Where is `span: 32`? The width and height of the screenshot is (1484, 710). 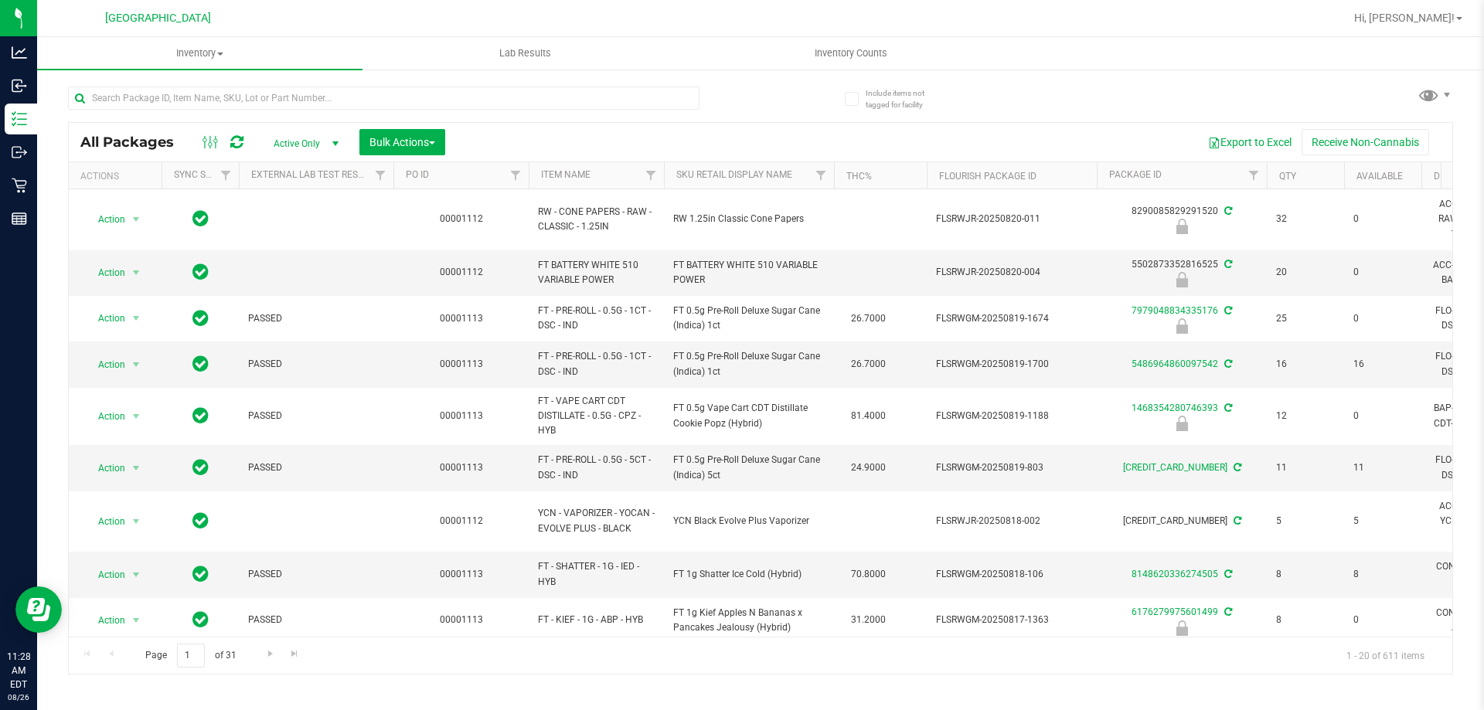 span: 32 is located at coordinates (1305, 219).